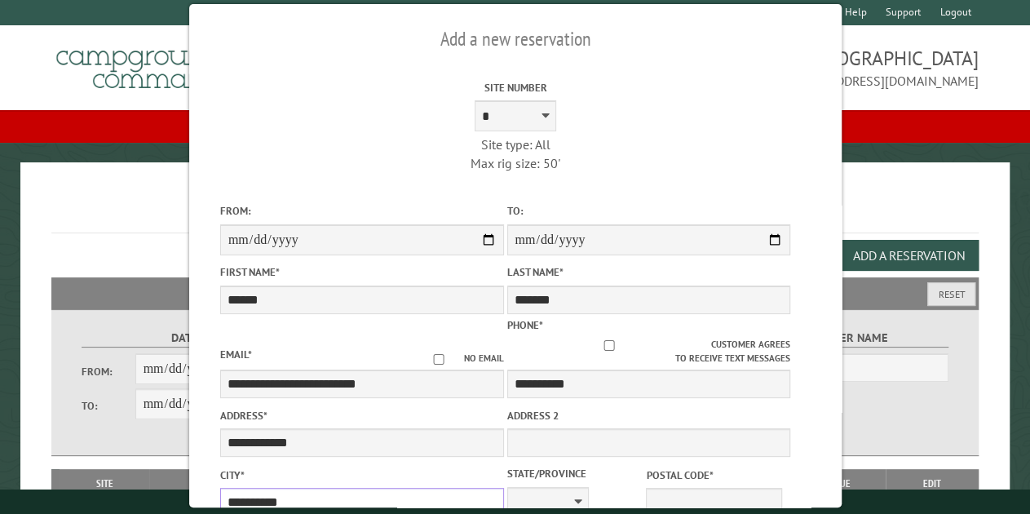 The width and height of the screenshot is (1030, 514). What do you see at coordinates (515, 163) in the screenshot?
I see `div: Max rig size: 50'` at bounding box center [515, 163].